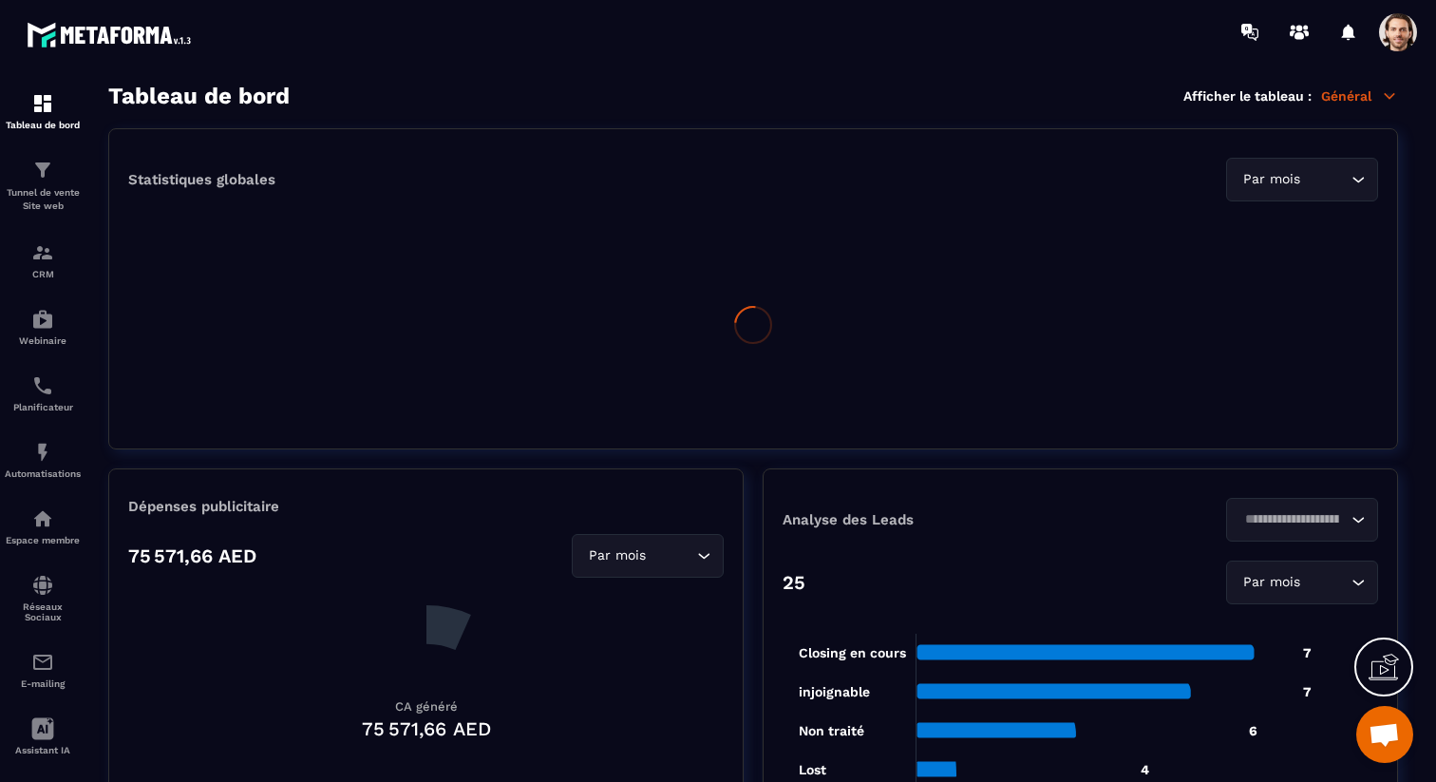  Describe the element at coordinates (812, 769) in the screenshot. I see `tspan: Lost` at that location.